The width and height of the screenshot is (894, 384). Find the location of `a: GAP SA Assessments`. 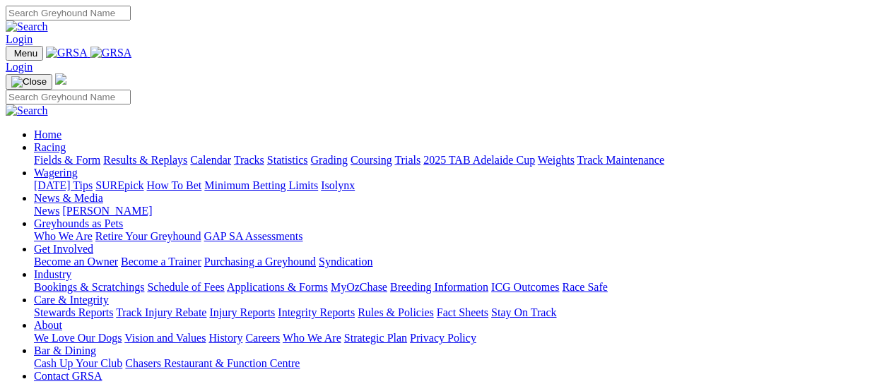

a: GAP SA Assessments is located at coordinates (254, 236).